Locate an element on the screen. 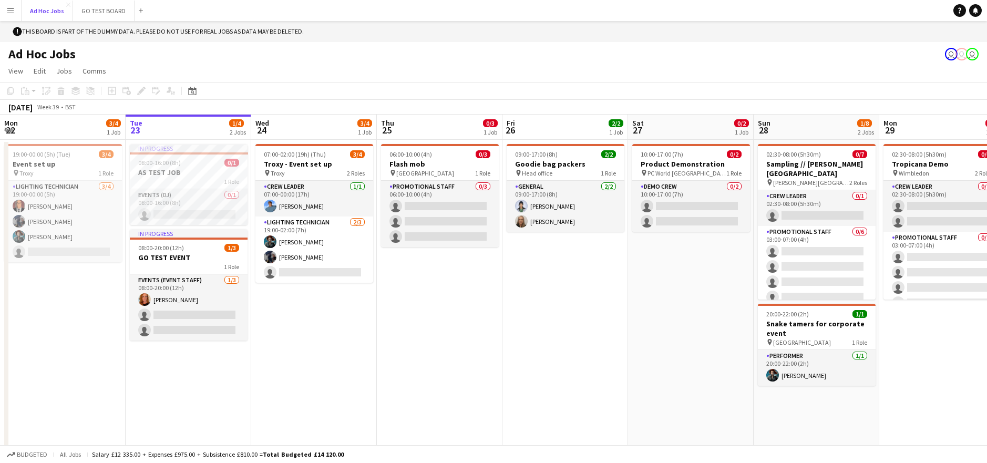 The width and height of the screenshot is (987, 463). span: 08:00-16:00 (8h) is located at coordinates (159, 162).